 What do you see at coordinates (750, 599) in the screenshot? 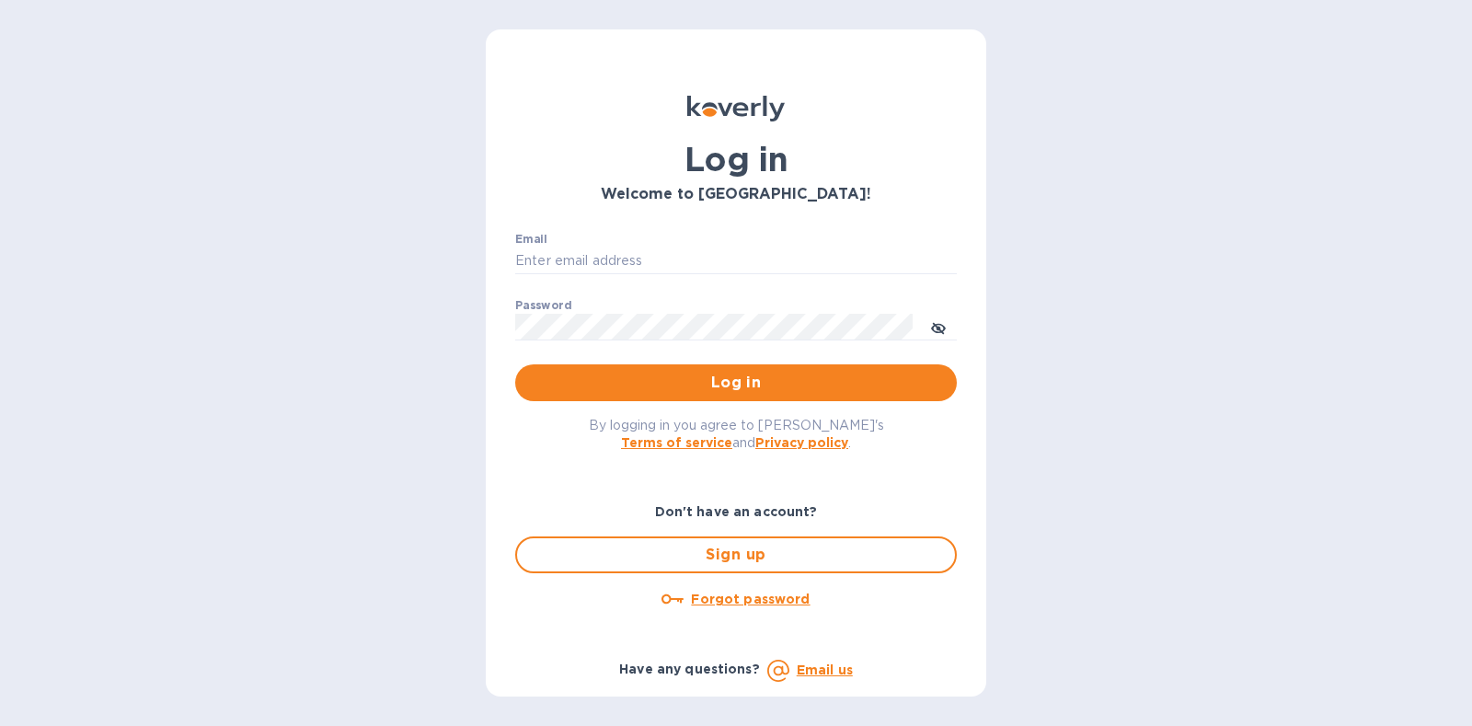
I see `u: Forgot password` at bounding box center [750, 599].